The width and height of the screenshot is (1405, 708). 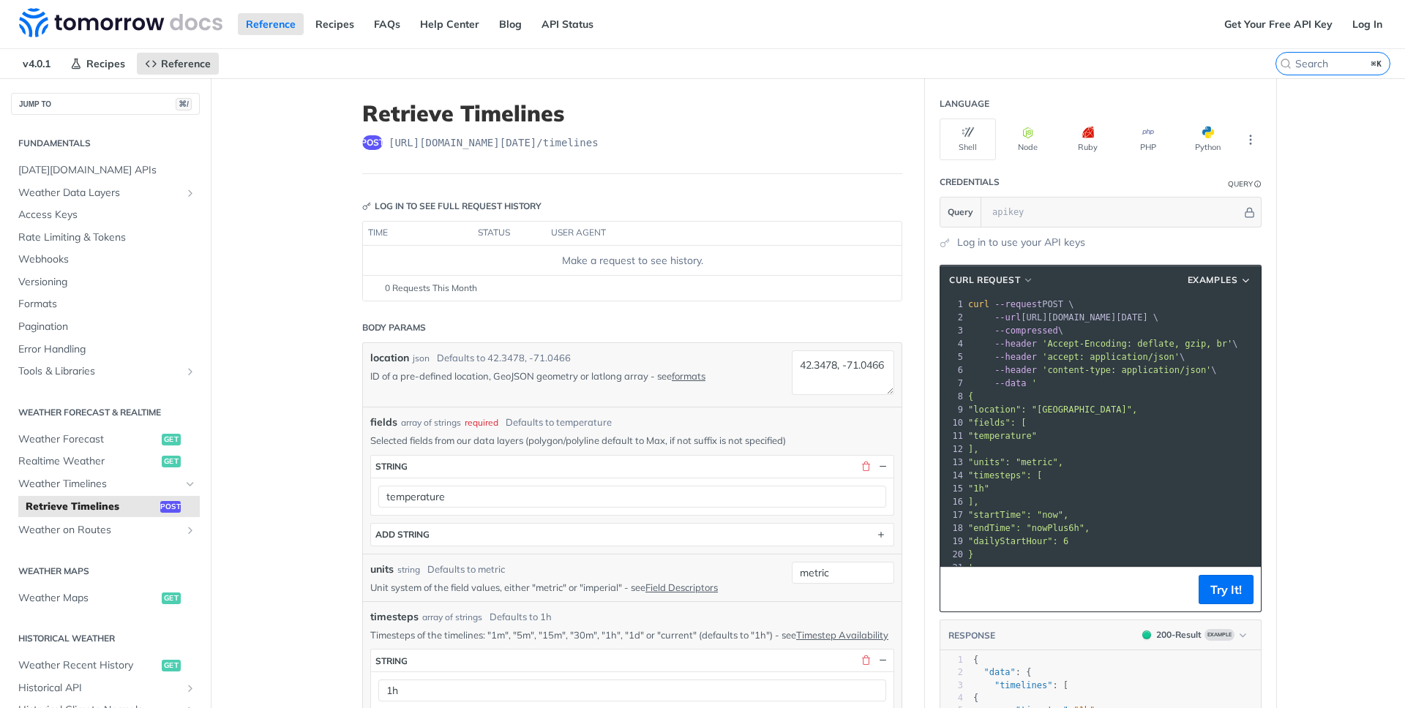 I want to click on span: --compressed, so click(x=1026, y=331).